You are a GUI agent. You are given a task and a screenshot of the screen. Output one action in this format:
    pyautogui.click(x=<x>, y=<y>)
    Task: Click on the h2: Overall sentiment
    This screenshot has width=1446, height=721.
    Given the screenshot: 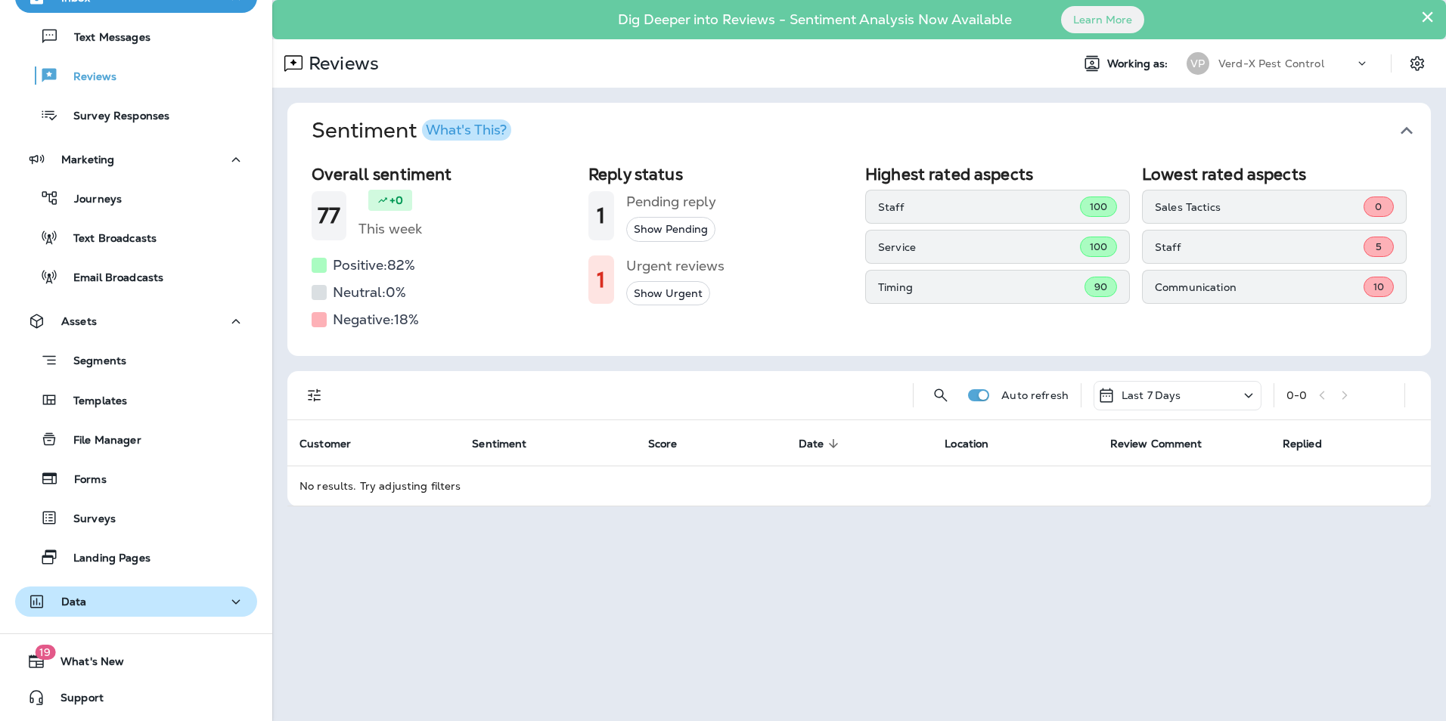 What is the action you would take?
    pyautogui.click(x=444, y=174)
    